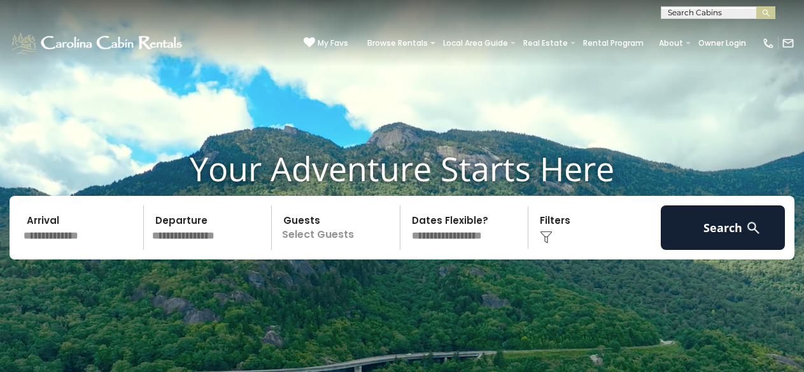  Describe the element at coordinates (723, 228) in the screenshot. I see `button: Search` at that location.